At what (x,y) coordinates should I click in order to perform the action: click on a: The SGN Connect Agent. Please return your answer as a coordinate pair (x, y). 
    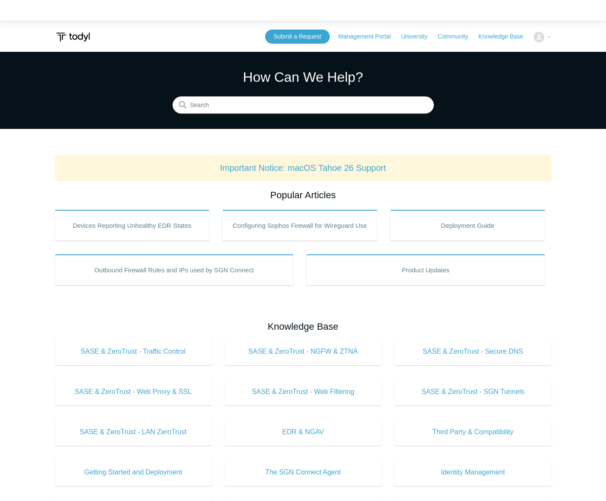
    Looking at the image, I should click on (303, 473).